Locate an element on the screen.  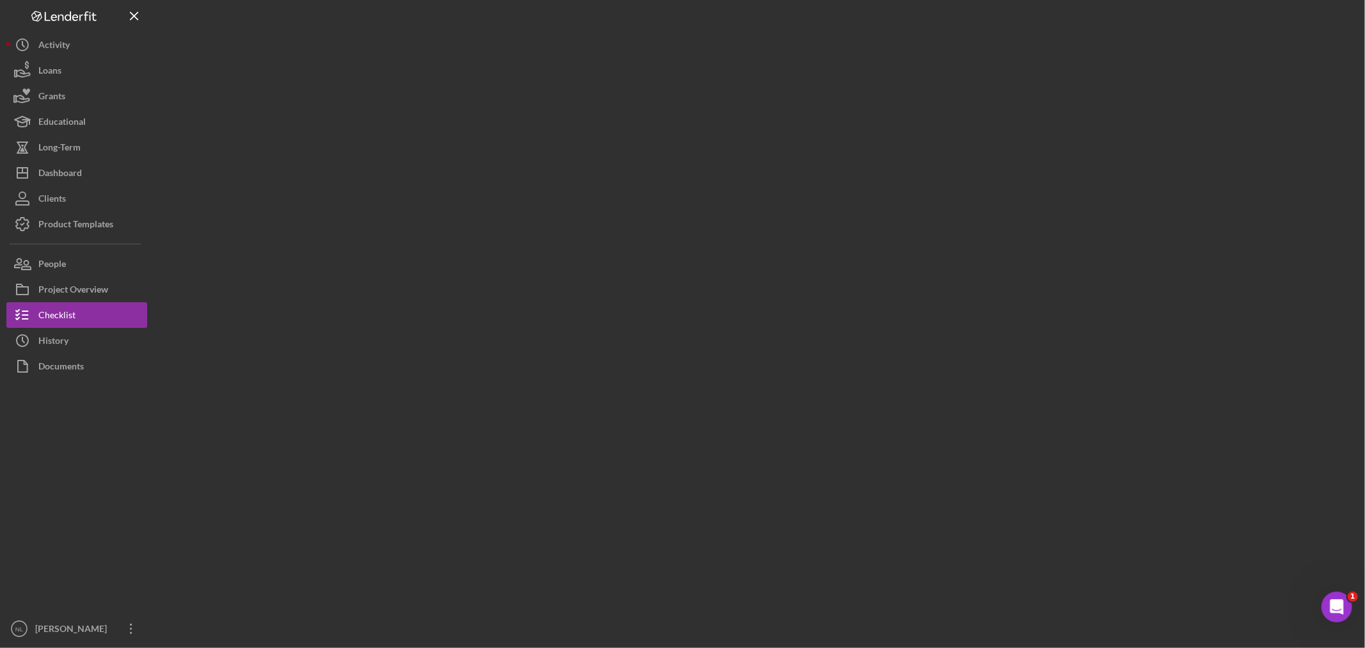
a: Product Templates is located at coordinates (77, 224).